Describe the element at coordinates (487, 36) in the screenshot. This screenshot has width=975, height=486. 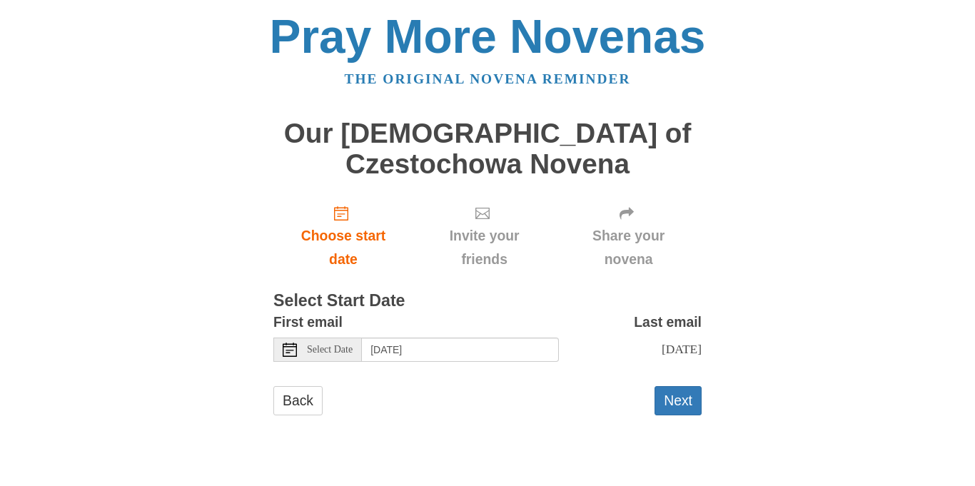
I see `a: Pray More Novenas` at that location.